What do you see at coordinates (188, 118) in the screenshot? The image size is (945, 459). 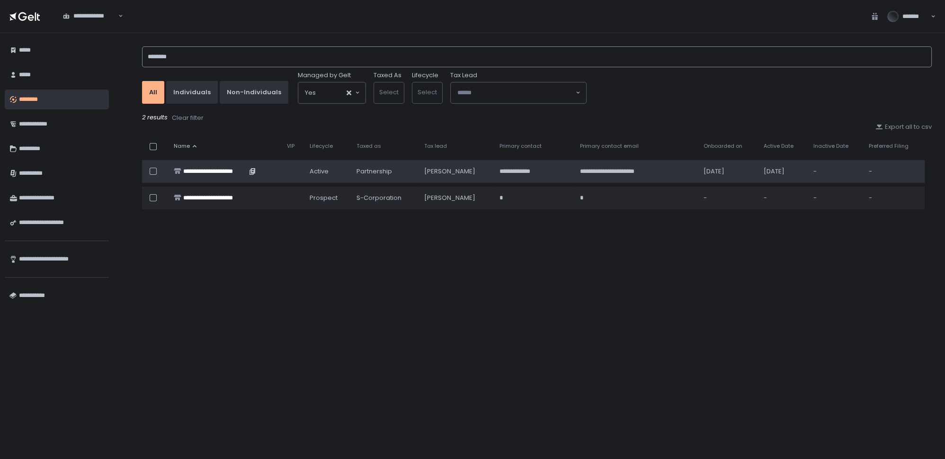 I see `button: Clear filter` at bounding box center [188, 118].